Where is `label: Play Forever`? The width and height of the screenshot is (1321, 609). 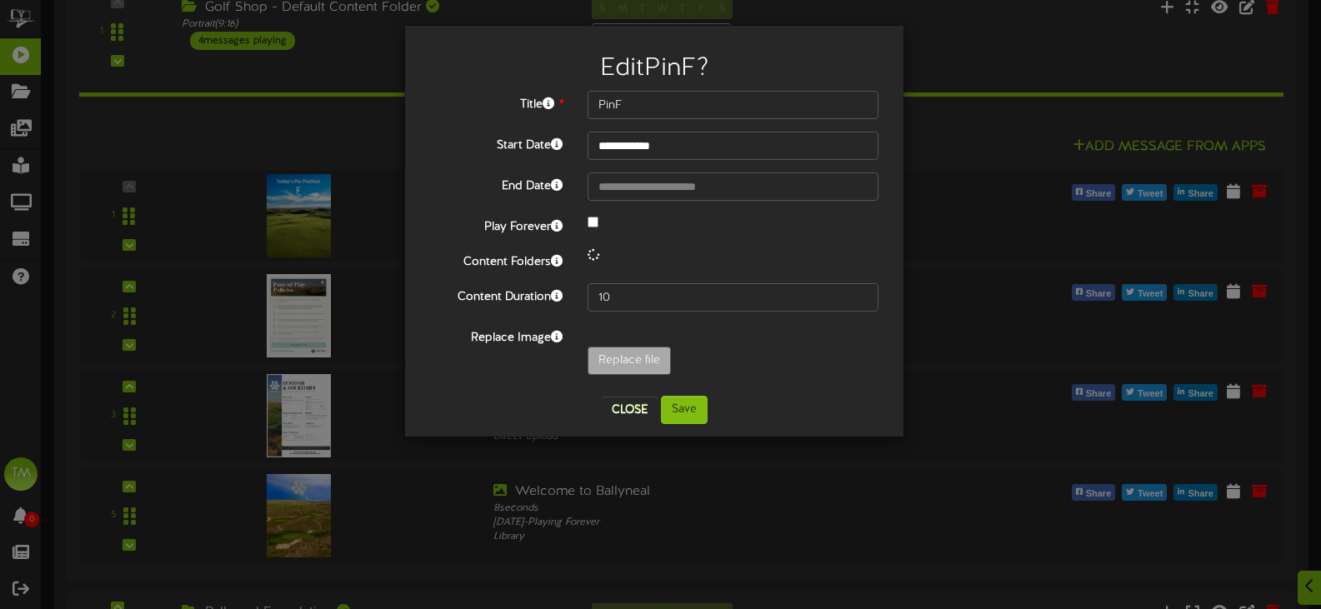
label: Play Forever is located at coordinates (496, 224).